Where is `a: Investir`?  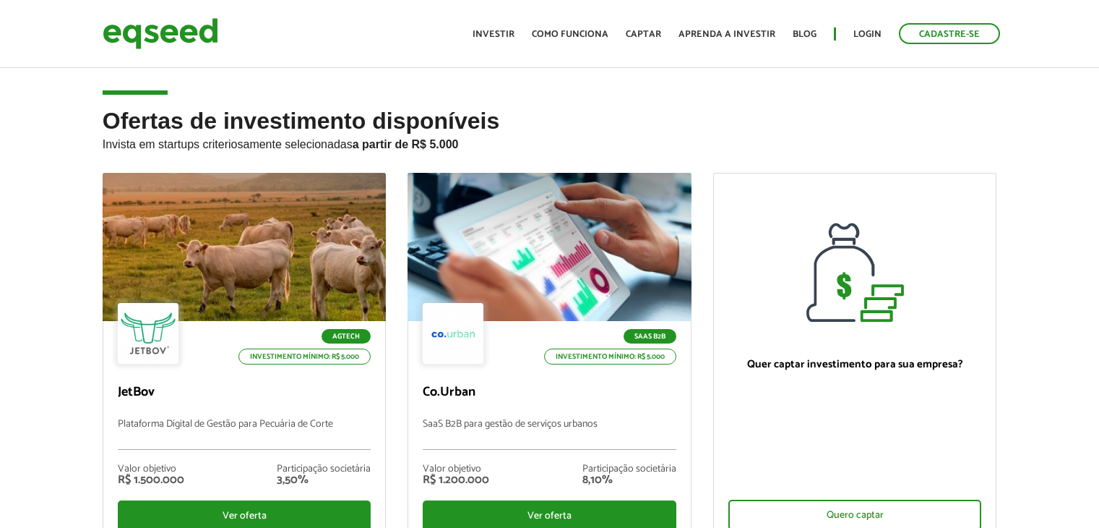
a: Investir is located at coordinates (494, 34).